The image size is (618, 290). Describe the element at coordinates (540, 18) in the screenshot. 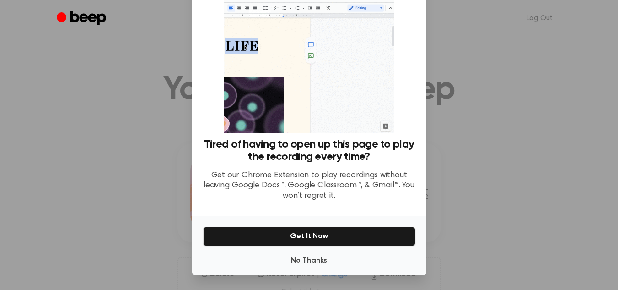

I see `a: Log Out` at that location.